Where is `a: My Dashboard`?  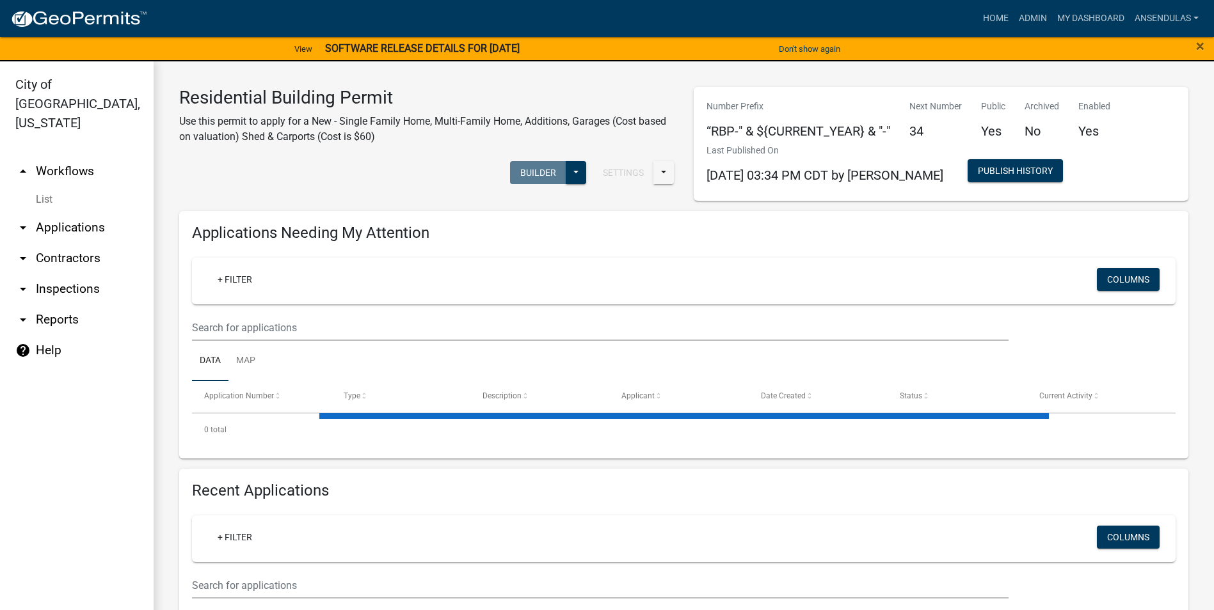 a: My Dashboard is located at coordinates (1090, 19).